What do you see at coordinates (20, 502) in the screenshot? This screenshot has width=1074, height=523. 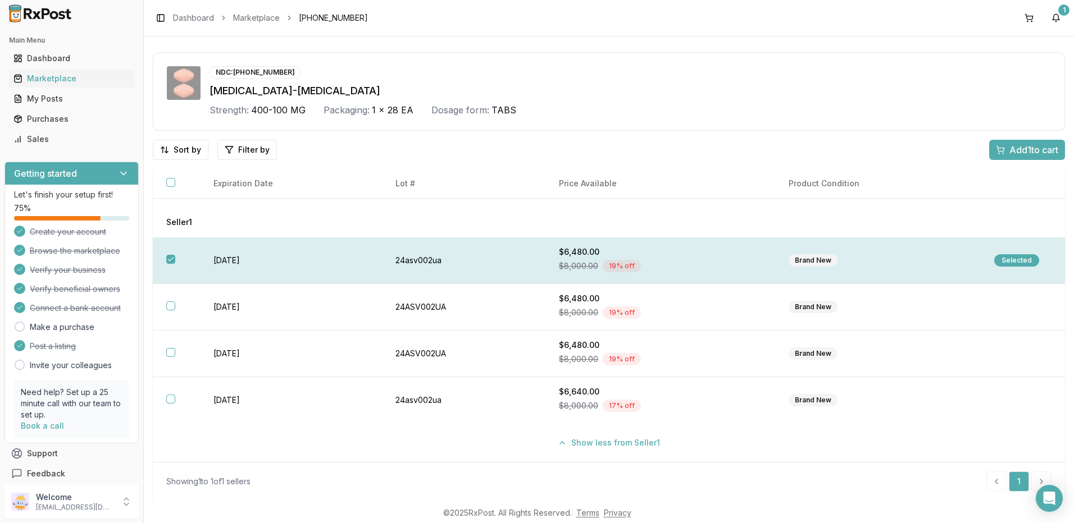 I see `img: User avatar` at bounding box center [20, 502].